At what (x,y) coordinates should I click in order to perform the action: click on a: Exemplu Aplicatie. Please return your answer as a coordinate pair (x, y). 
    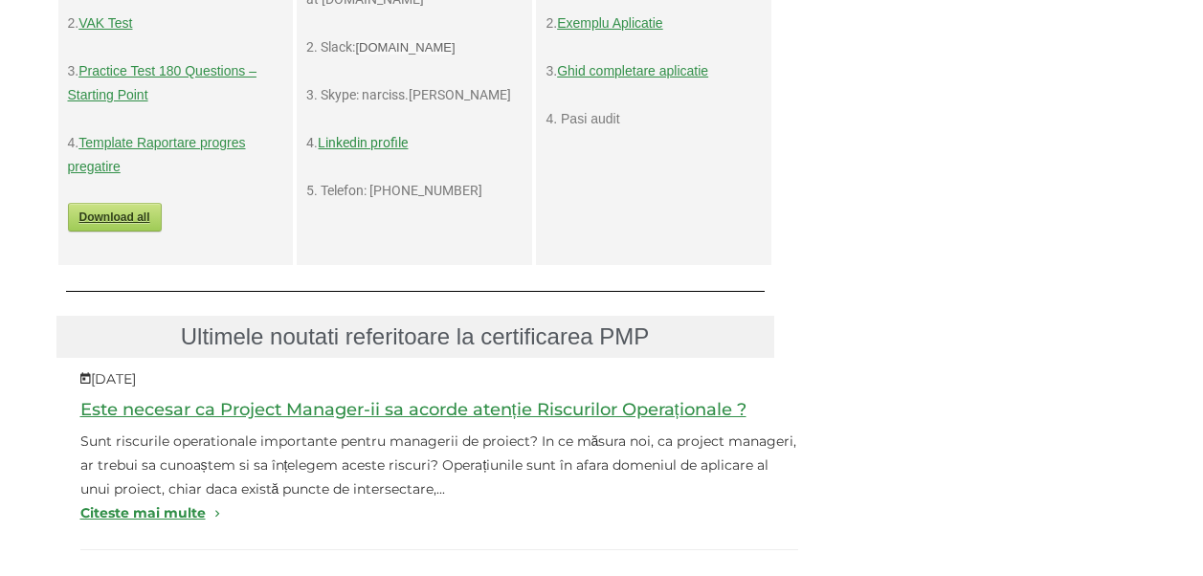
    Looking at the image, I should click on (610, 23).